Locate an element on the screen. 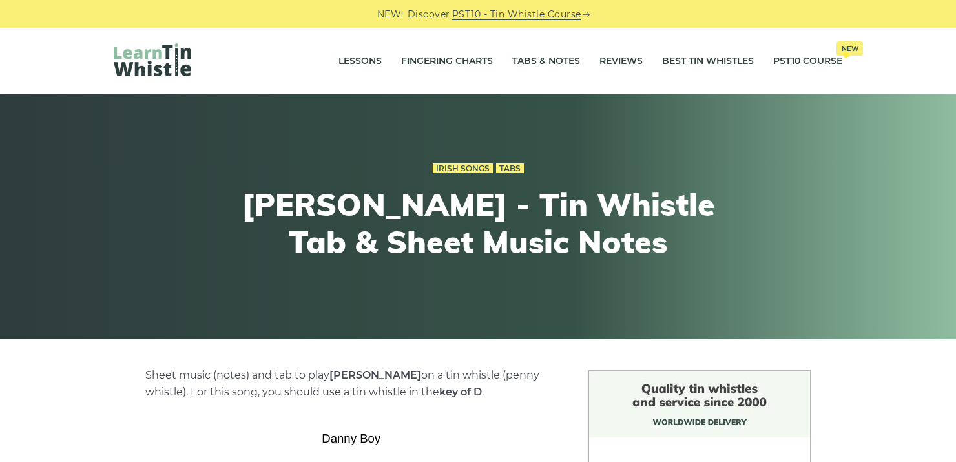 The height and width of the screenshot is (462, 956). a: Irish Songs is located at coordinates (462, 169).